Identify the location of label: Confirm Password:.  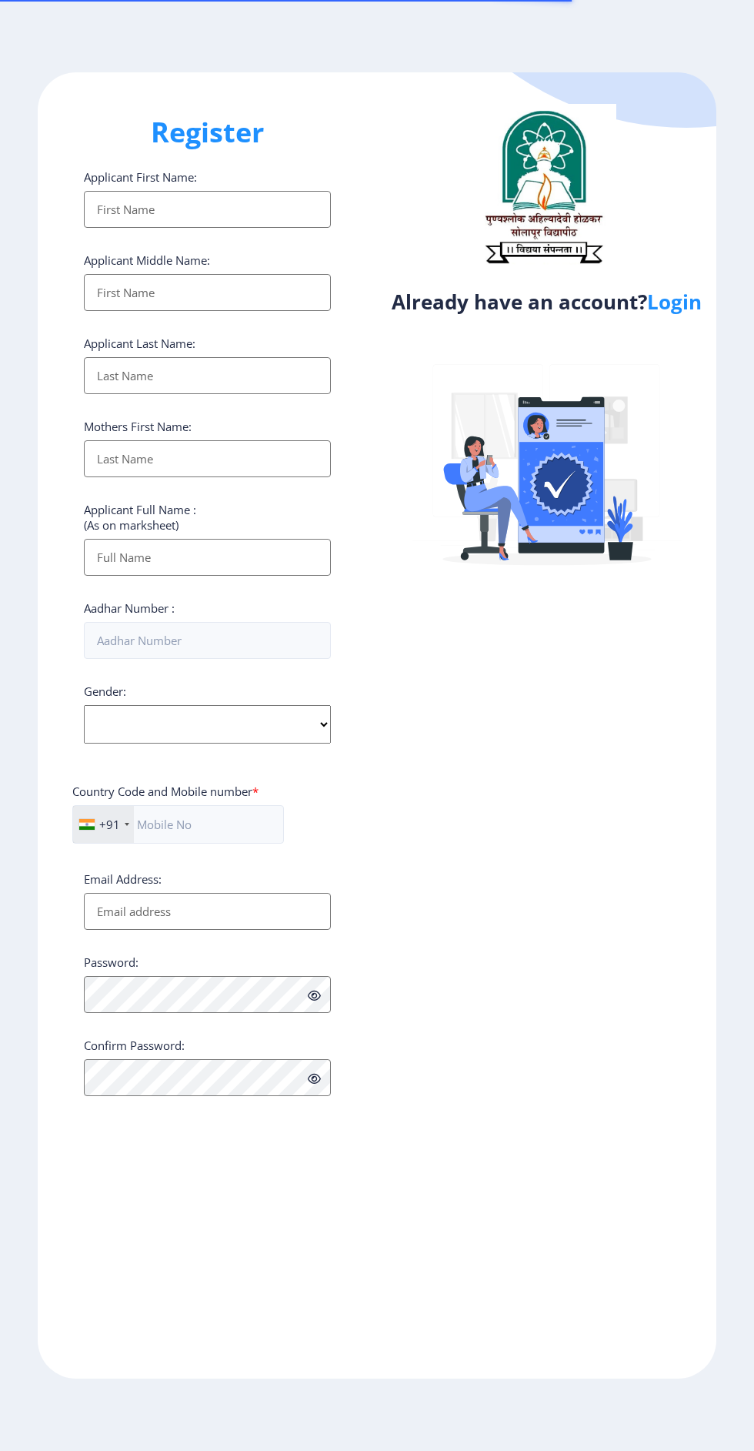
(134, 1045).